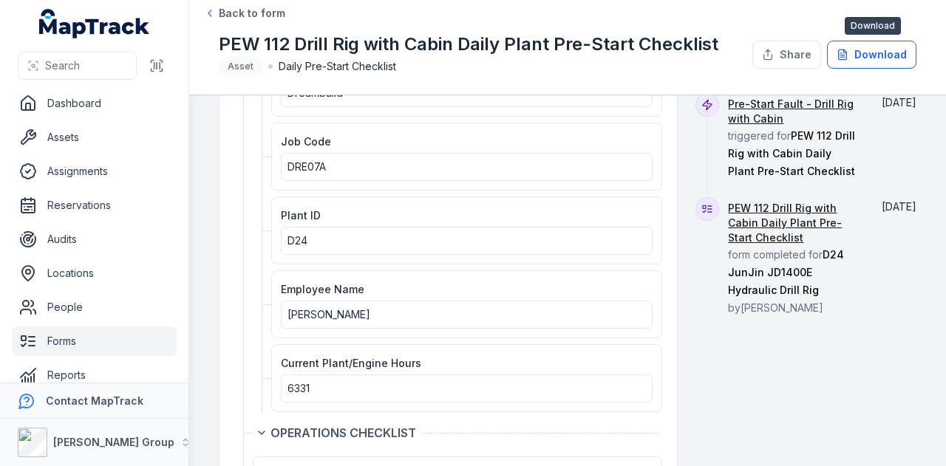  Describe the element at coordinates (94, 137) in the screenshot. I see `a: Assets` at that location.